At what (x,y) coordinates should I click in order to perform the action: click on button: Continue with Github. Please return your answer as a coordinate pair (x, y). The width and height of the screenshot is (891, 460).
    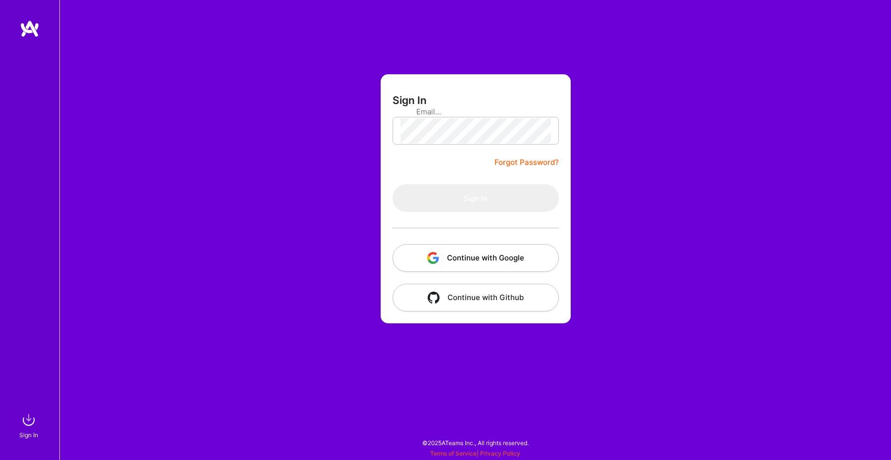
    Looking at the image, I should click on (476, 297).